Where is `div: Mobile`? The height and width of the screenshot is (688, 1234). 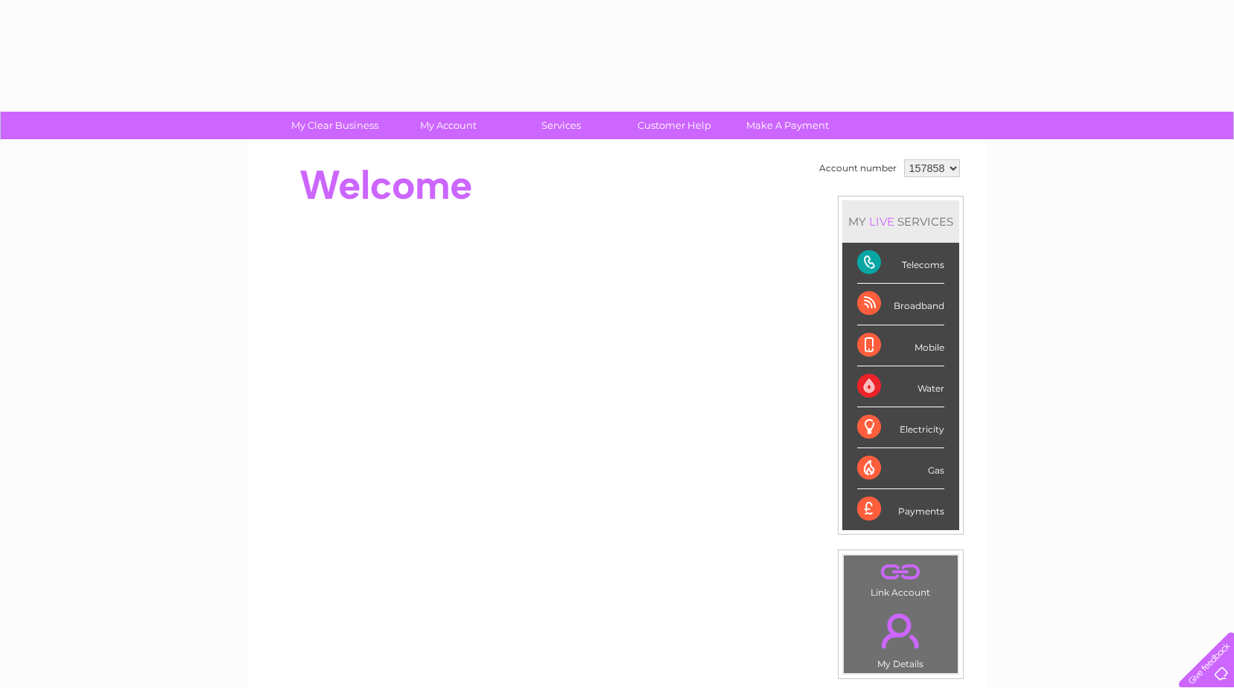
div: Mobile is located at coordinates (901, 346).